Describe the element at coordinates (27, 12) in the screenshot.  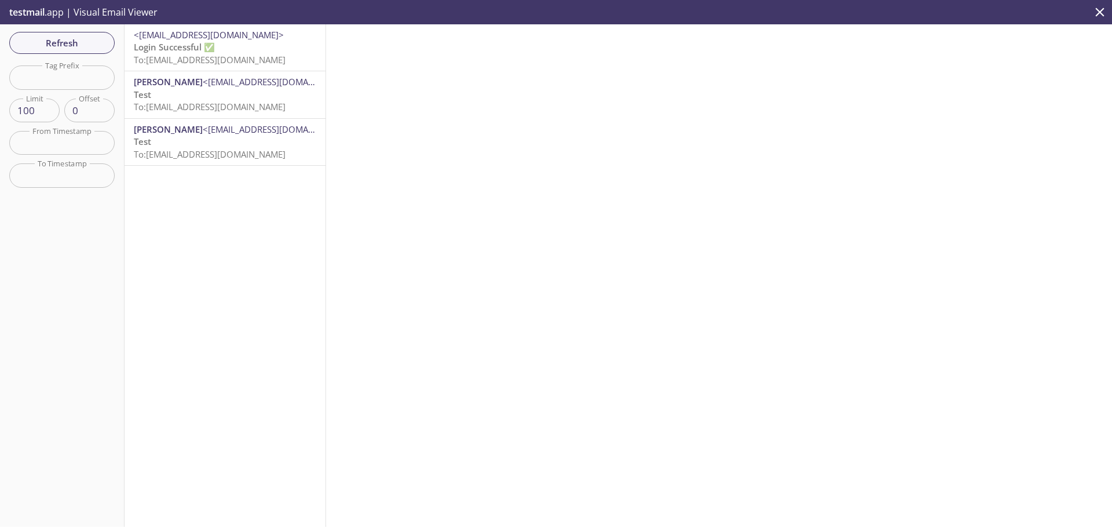
I see `span: testmail` at that location.